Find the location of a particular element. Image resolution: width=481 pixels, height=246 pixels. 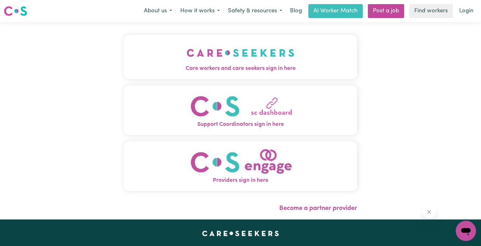

a: AI Worker Match is located at coordinates (335, 11).